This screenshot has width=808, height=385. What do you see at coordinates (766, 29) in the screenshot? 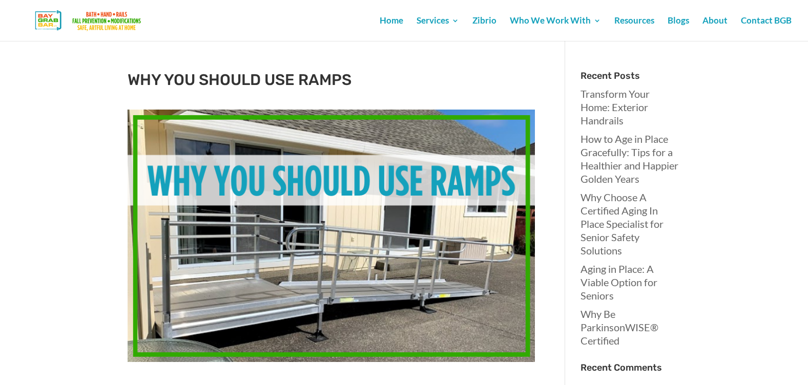
I see `a: Contact BGB` at bounding box center [766, 29].